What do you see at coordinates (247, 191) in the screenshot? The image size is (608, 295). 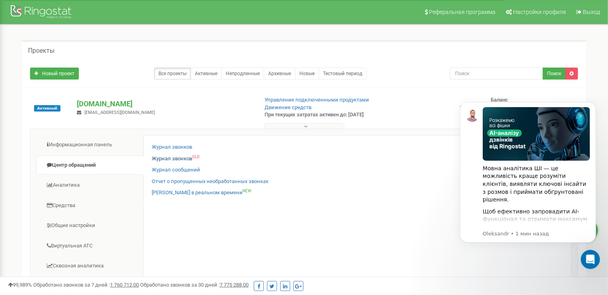 I see `sup: NEW` at bounding box center [247, 191].